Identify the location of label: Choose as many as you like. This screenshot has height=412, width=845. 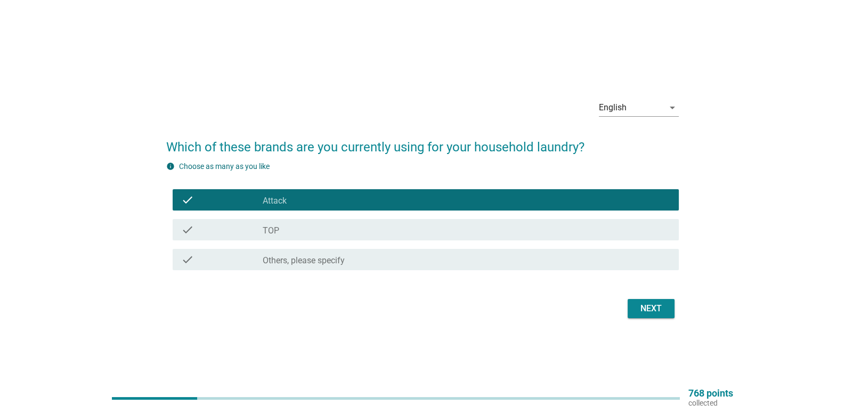
(224, 166).